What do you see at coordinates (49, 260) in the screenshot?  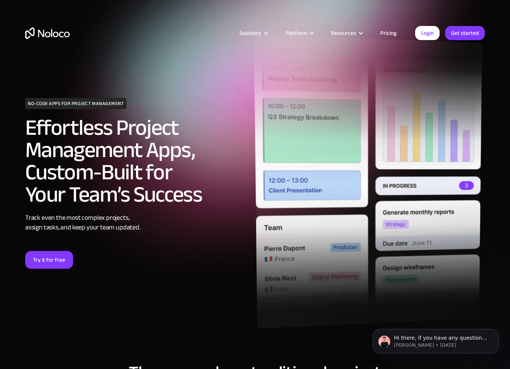 I see `a: Try it for free` at bounding box center [49, 260].